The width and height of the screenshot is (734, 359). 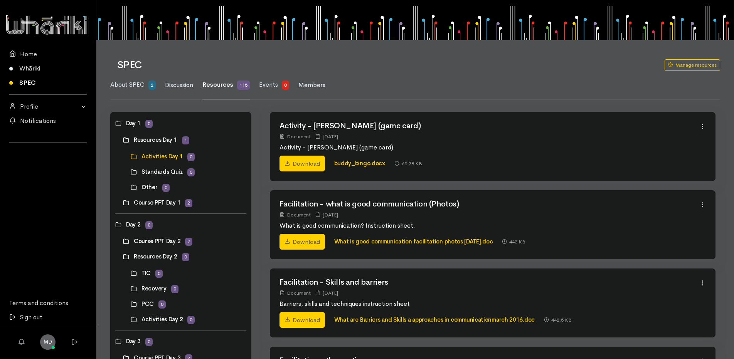 What do you see at coordinates (490, 304) in the screenshot?
I see `p: Barriers, skills and techniques instruction sheet` at bounding box center [490, 304].